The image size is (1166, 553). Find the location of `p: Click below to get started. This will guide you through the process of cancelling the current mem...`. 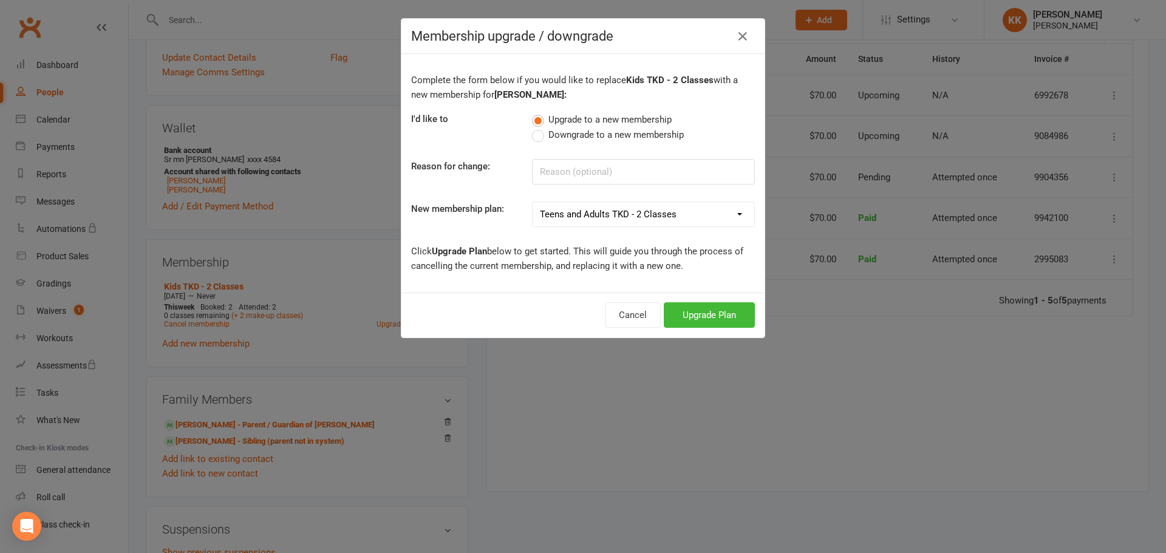

p: Click below to get started. This will guide you through the process of cancelling the current mem... is located at coordinates (583, 259).